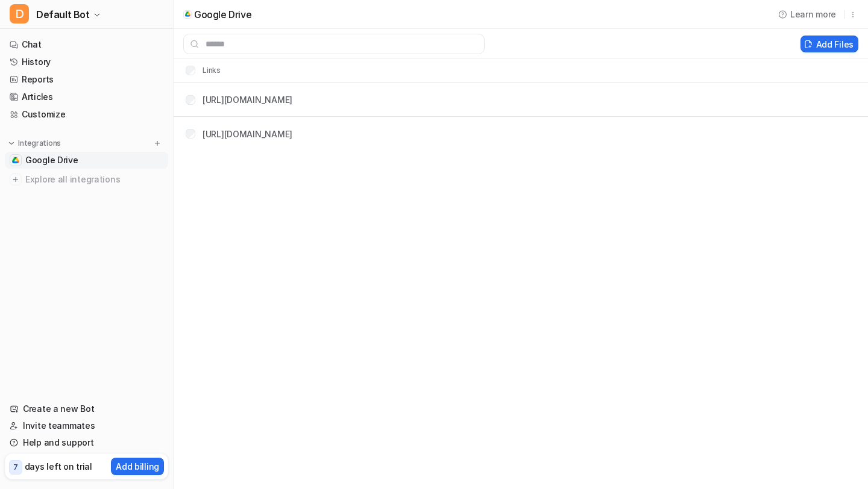  Describe the element at coordinates (829, 44) in the screenshot. I see `button: Add Files` at that location.